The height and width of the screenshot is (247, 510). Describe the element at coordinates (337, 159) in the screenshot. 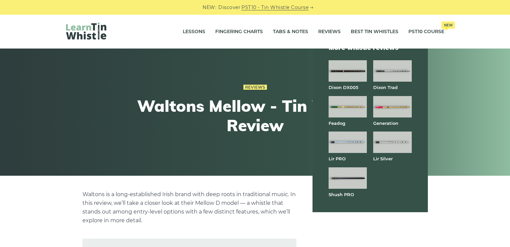

I see `a: Lir PRO` at that location.